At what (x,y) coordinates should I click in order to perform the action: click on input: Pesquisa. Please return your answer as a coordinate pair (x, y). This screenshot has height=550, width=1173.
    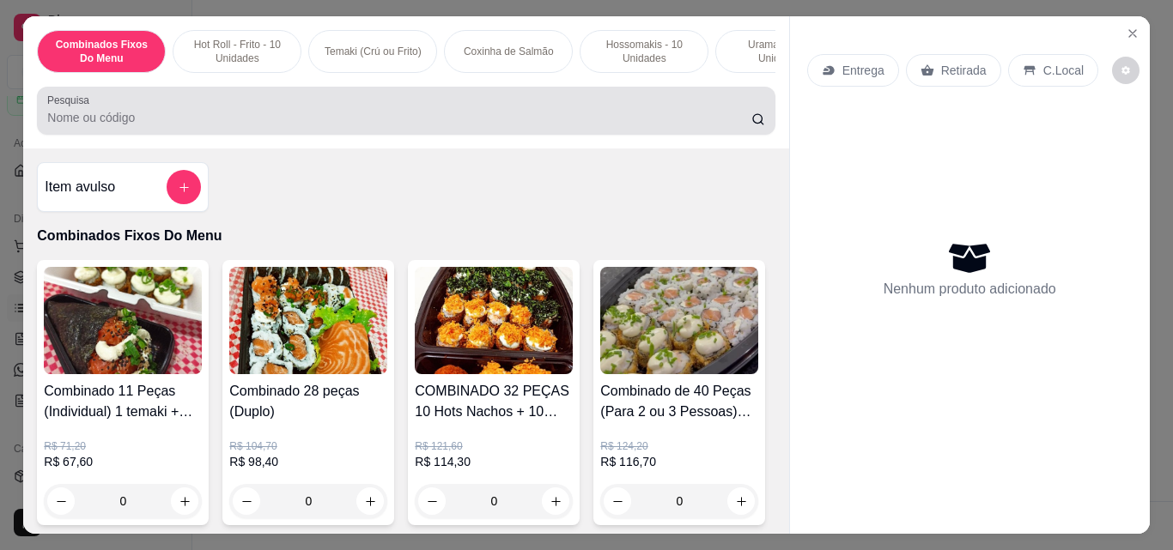
    Looking at the image, I should click on (399, 118).